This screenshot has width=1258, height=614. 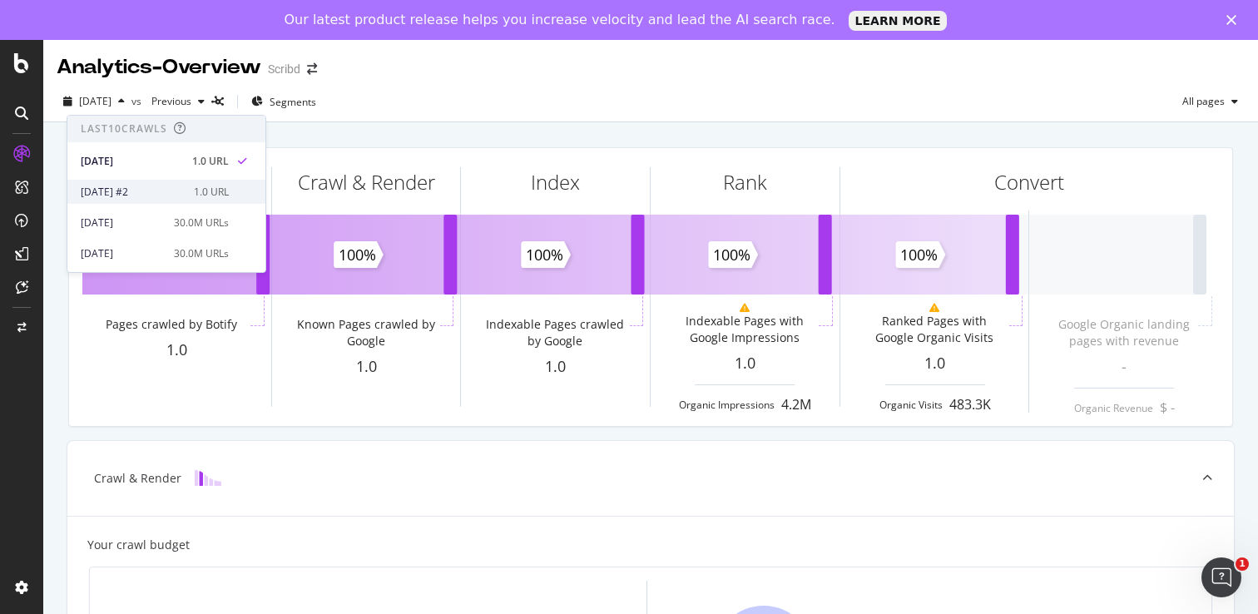 I want to click on span: Previous, so click(x=168, y=101).